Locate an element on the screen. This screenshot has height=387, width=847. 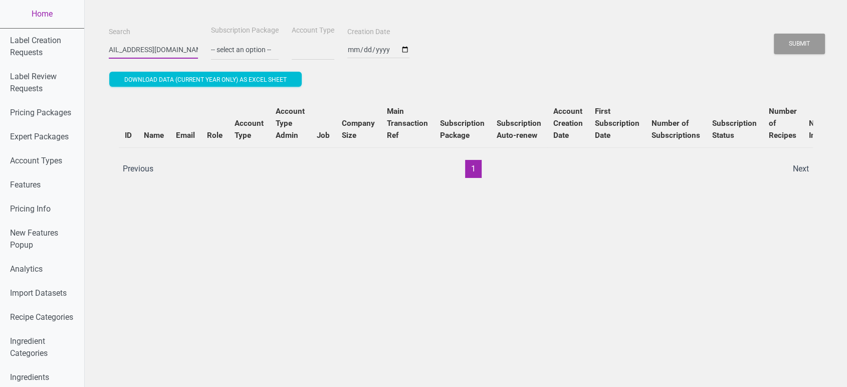
div: Users is located at coordinates (465, 138).